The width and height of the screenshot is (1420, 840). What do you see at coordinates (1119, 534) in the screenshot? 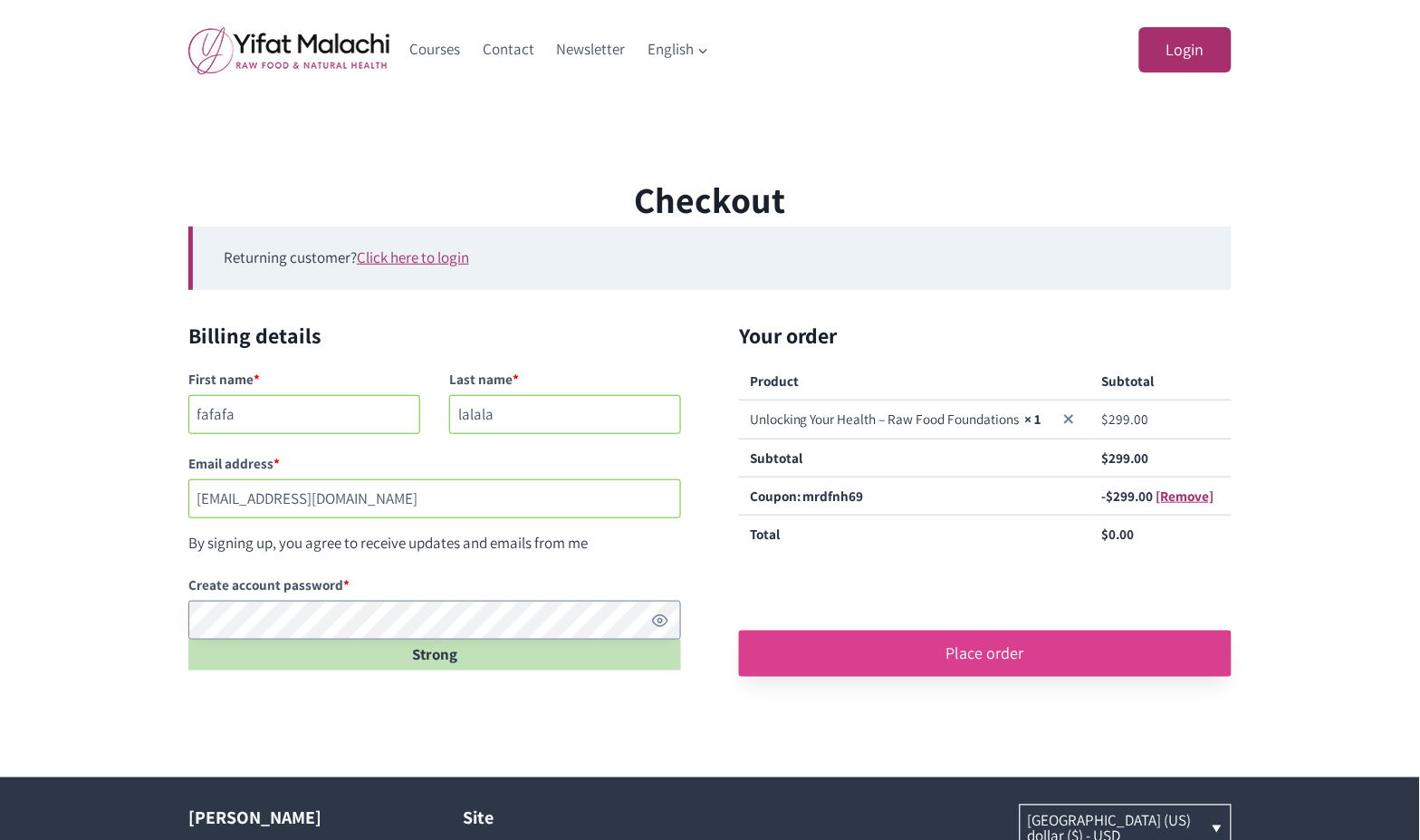
I see `bdi: 0.00` at bounding box center [1119, 534].